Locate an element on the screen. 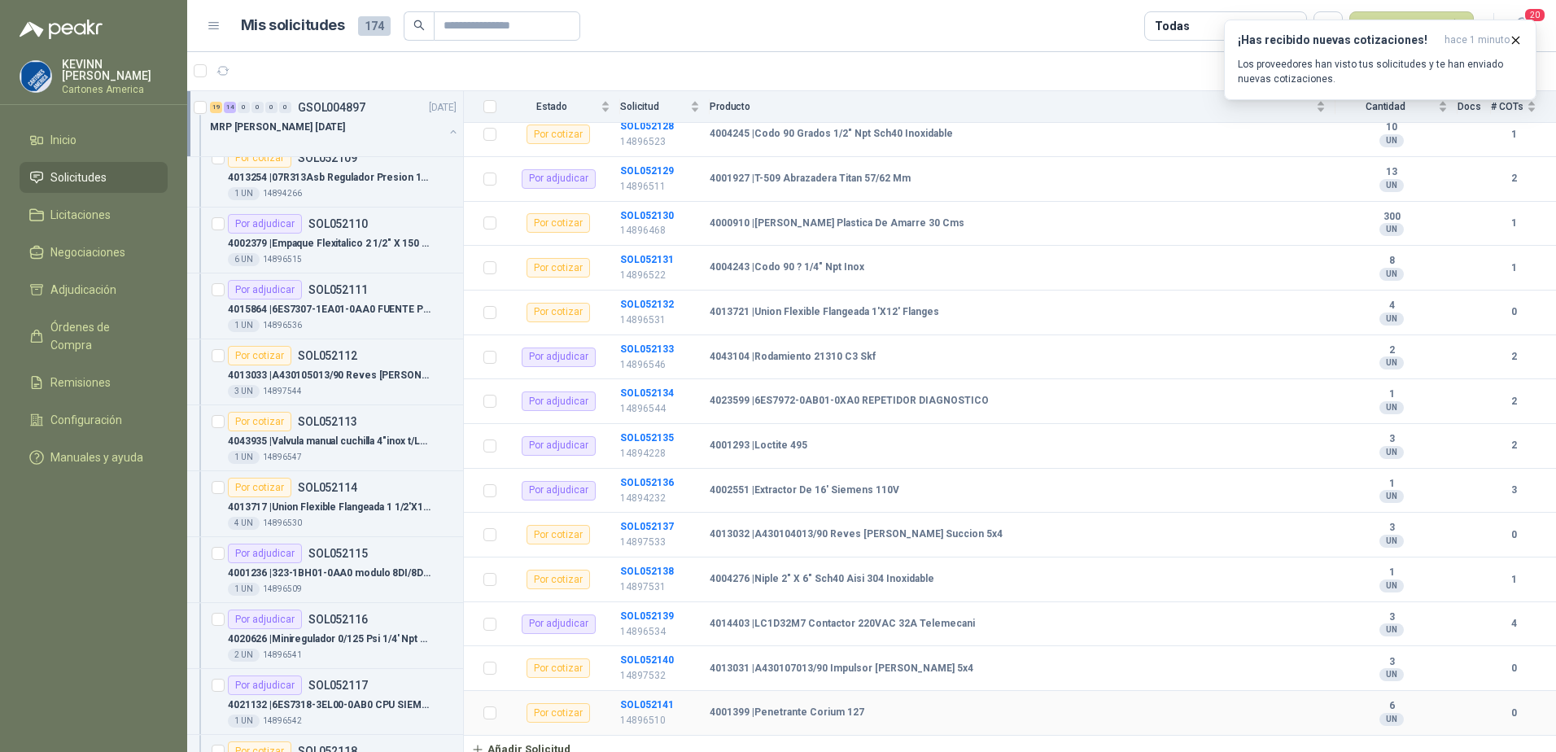 The height and width of the screenshot is (752, 1556). b: 4 is located at coordinates (1392, 306).